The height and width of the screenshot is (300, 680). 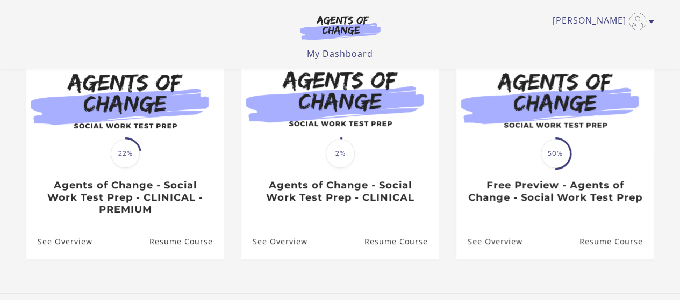 What do you see at coordinates (340, 154) in the screenshot?
I see `span: 2%` at bounding box center [340, 154].